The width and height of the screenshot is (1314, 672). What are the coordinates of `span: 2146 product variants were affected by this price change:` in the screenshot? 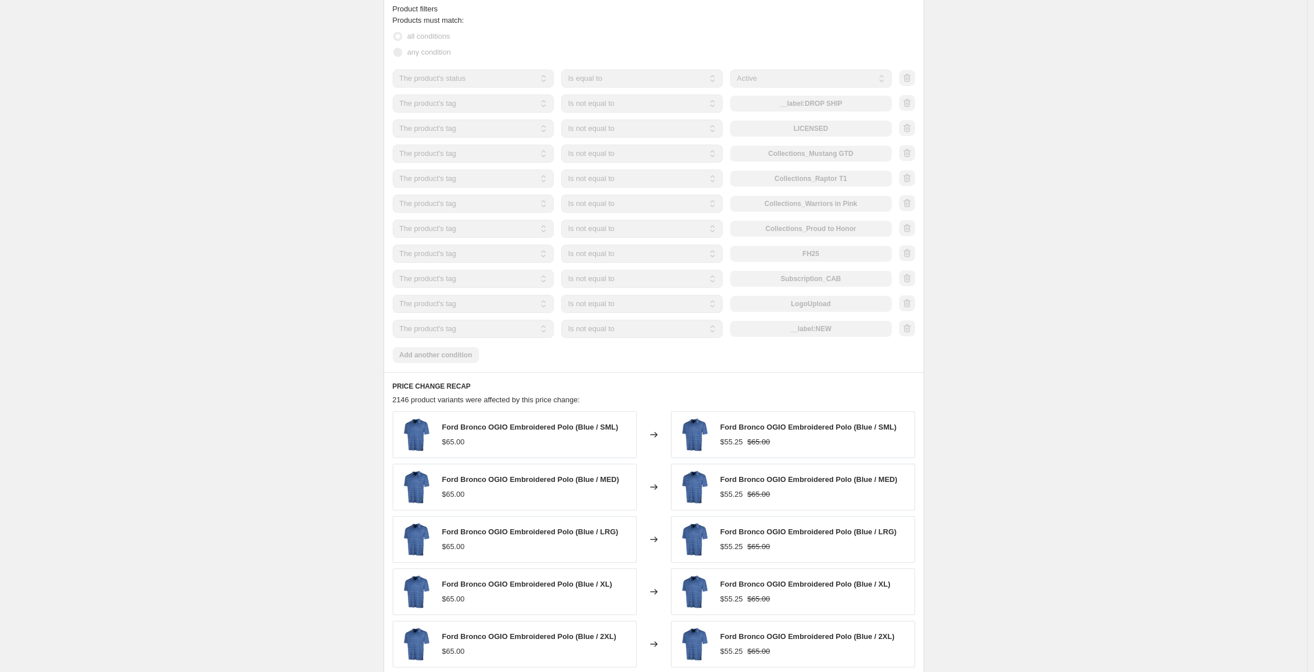 It's located at (486, 400).